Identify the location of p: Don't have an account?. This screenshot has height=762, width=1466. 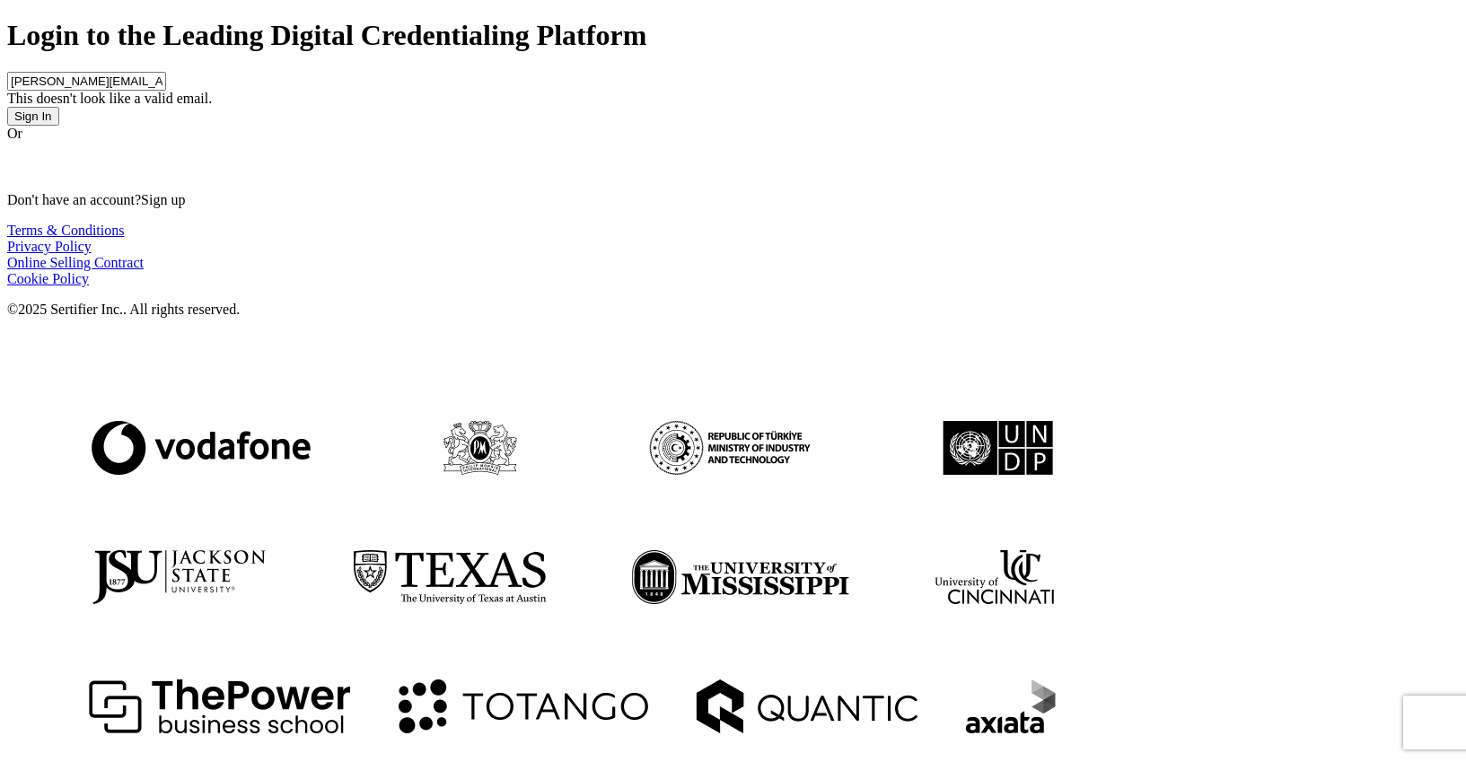
(733, 200).